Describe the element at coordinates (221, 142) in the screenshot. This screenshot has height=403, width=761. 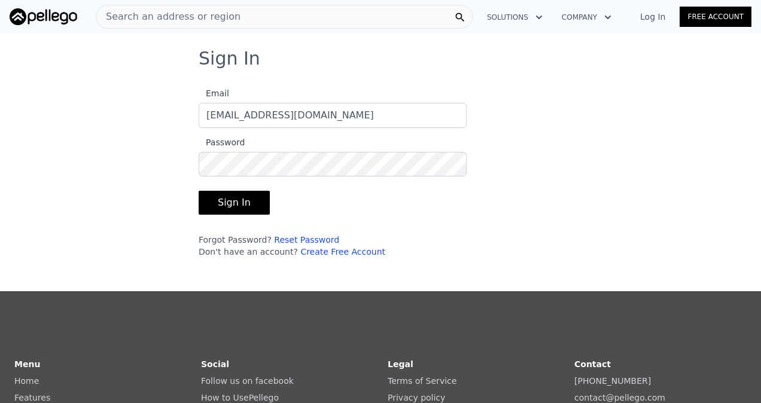
I see `span: Password` at that location.